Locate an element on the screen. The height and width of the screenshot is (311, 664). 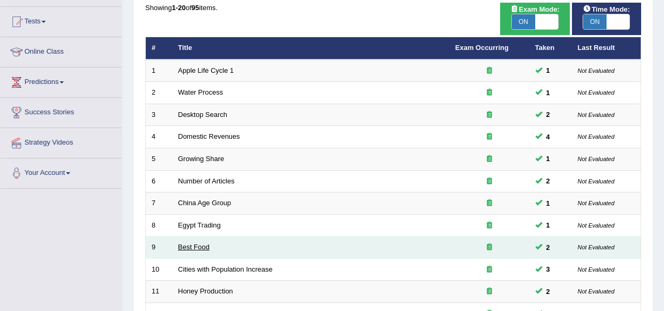
td: 2 is located at coordinates (159, 93).